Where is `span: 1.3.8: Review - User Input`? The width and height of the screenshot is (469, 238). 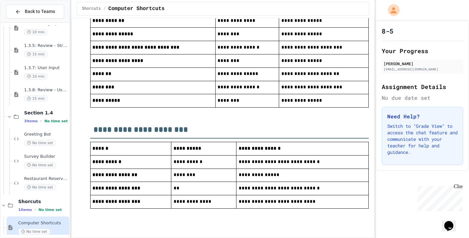
span: 1.3.8: Review - User Input is located at coordinates (46, 90).